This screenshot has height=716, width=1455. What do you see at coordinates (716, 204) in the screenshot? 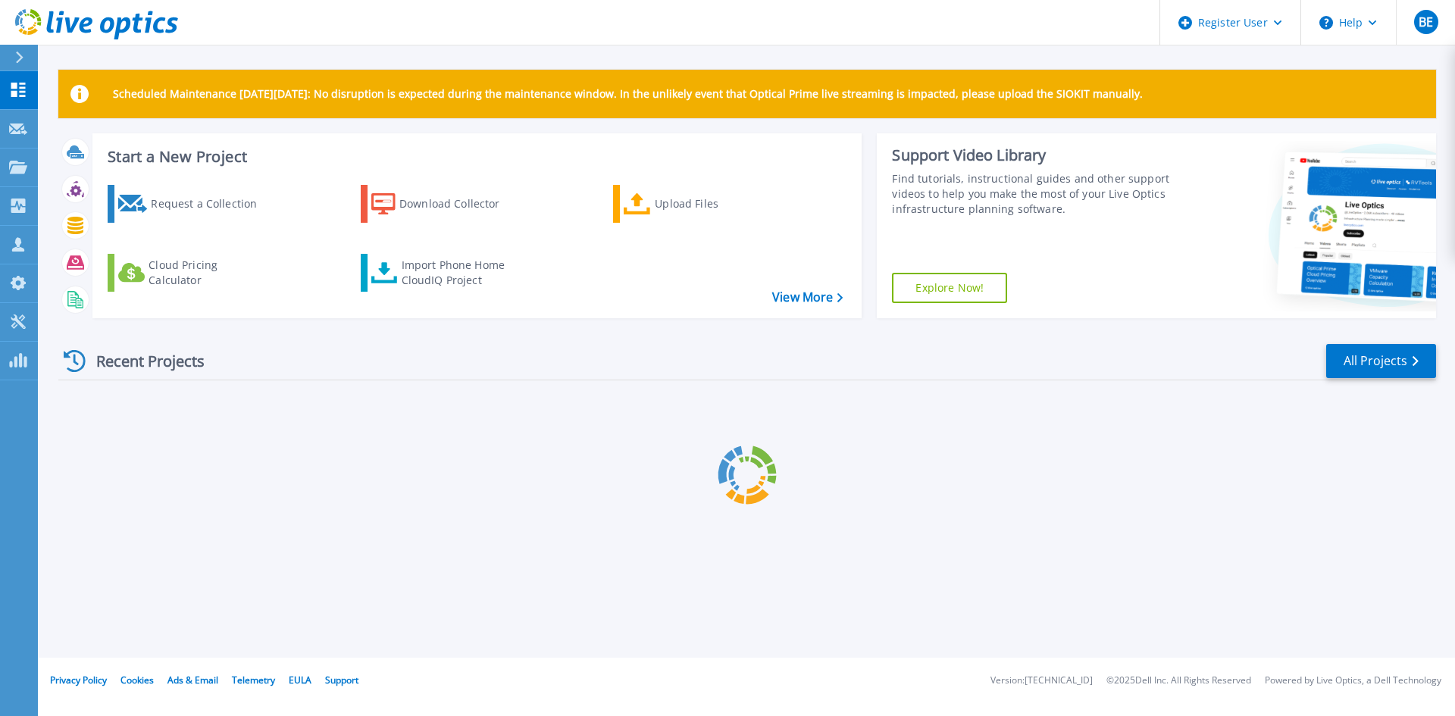
I see `div: Upload Files` at bounding box center [716, 204].